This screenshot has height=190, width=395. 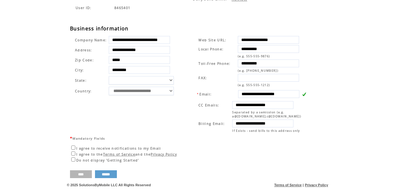 What do you see at coordinates (266, 130) in the screenshot?
I see `span: If Exists - send bills to this address only` at bounding box center [266, 130].